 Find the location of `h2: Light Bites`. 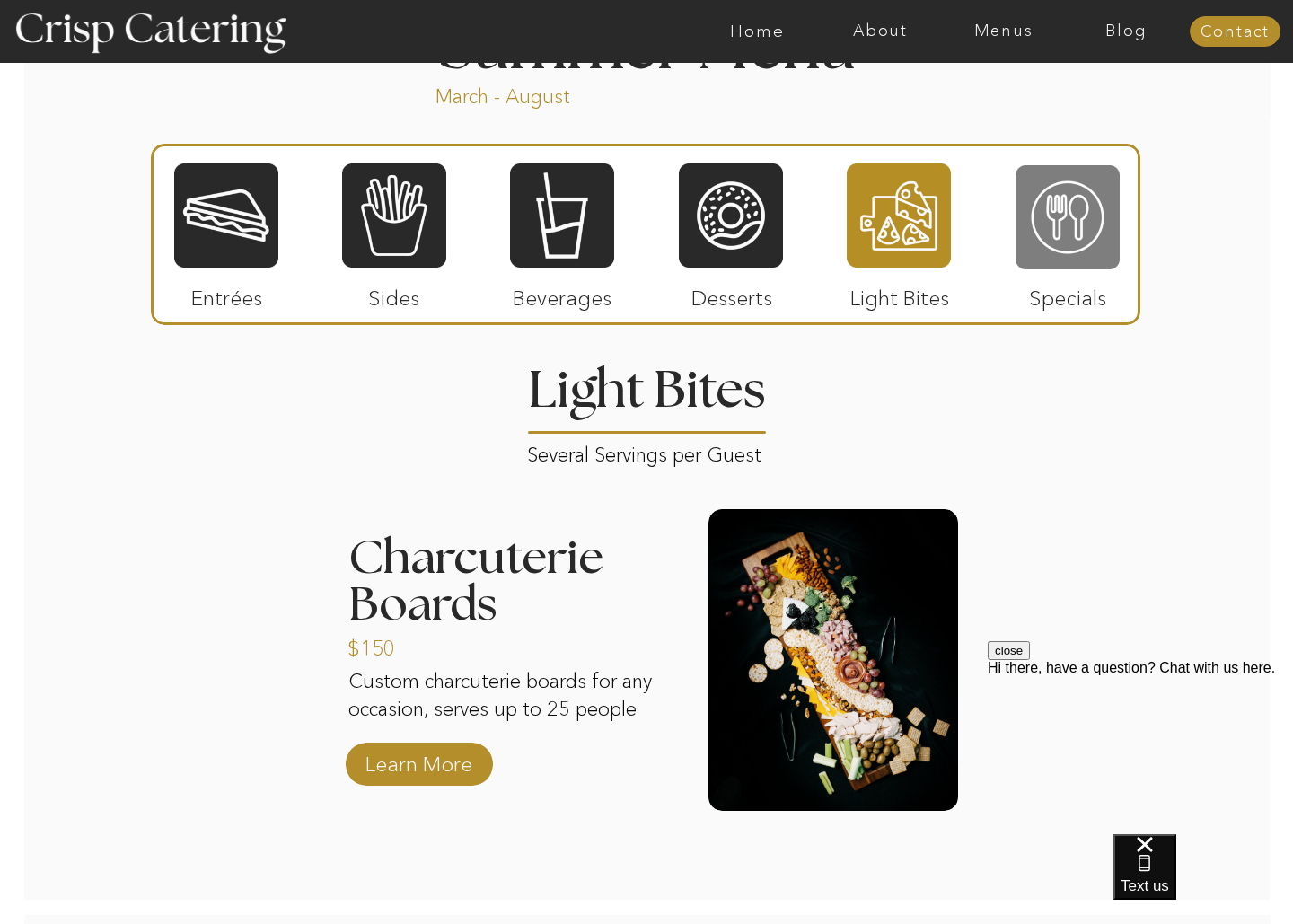

h2: Light Bites is located at coordinates (646, 397).